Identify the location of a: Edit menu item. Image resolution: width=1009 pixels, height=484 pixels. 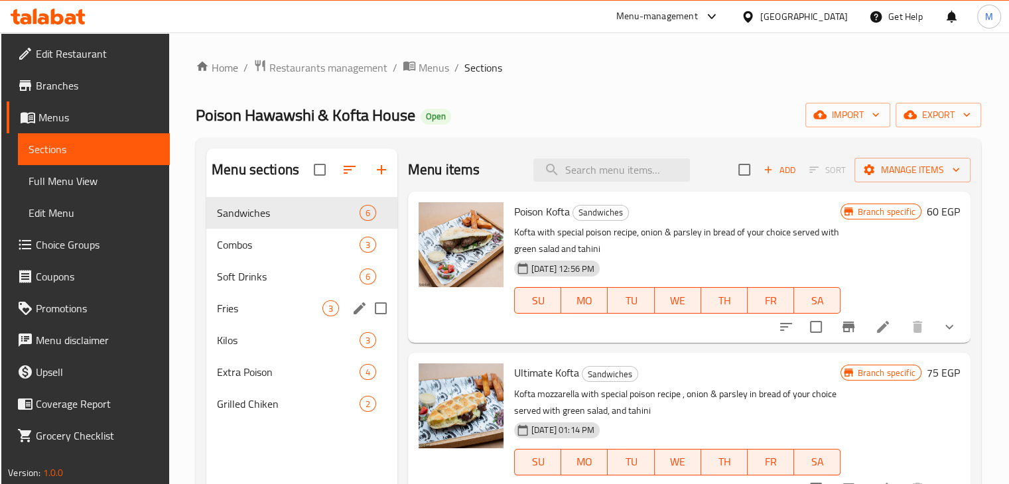
(883, 327).